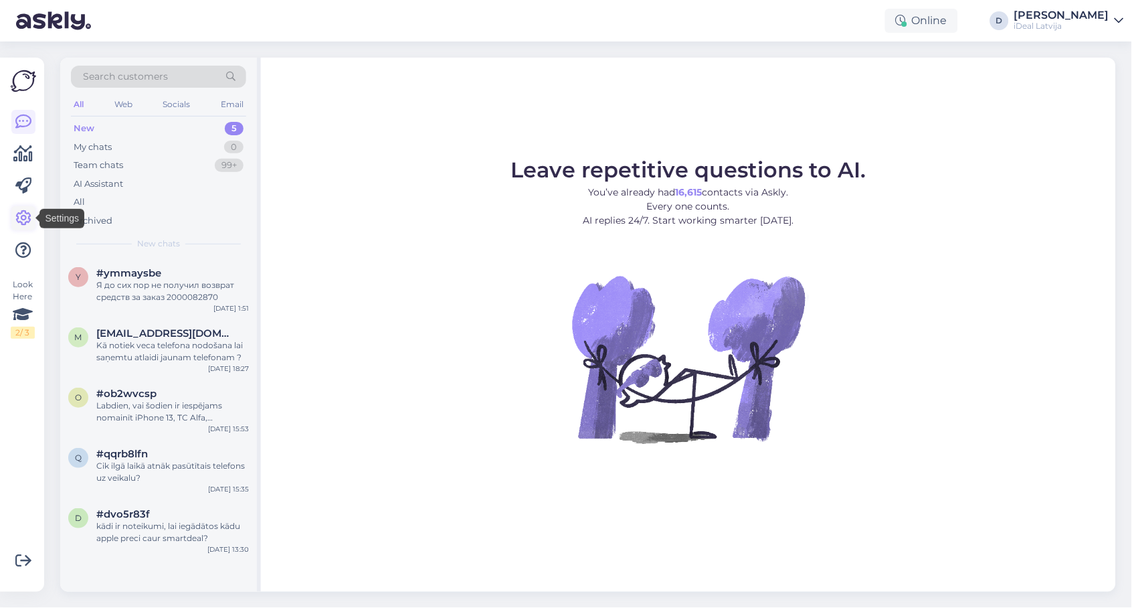 This screenshot has height=608, width=1132. What do you see at coordinates (689, 206) in the screenshot?
I see `p: You’ve already had contacts via Askly. Every one counts. AI replies 24/7. Start working smarter [...` at bounding box center [689, 206].